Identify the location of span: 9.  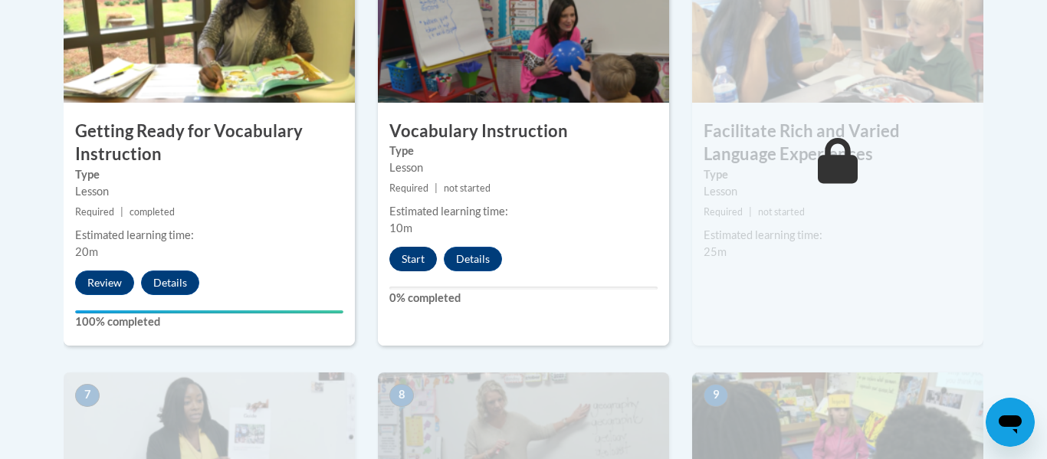
(716, 395).